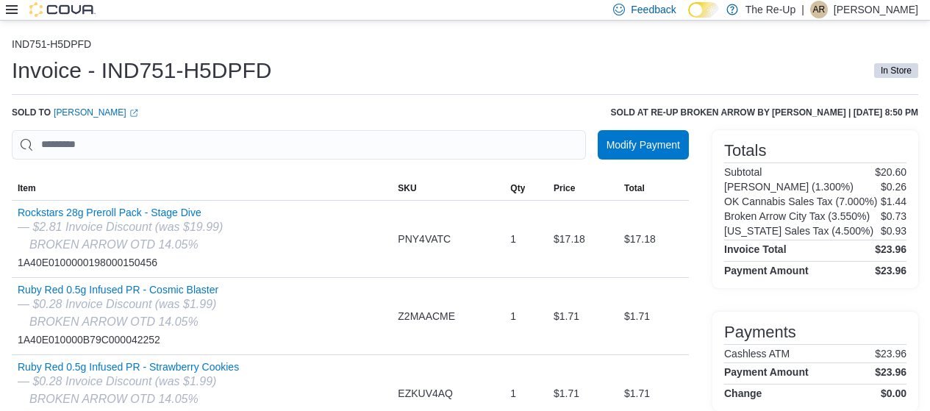 This screenshot has width=930, height=411. I want to click on button: Ruby Red 0.5g Infused PR - Cosmic Blaster, so click(118, 290).